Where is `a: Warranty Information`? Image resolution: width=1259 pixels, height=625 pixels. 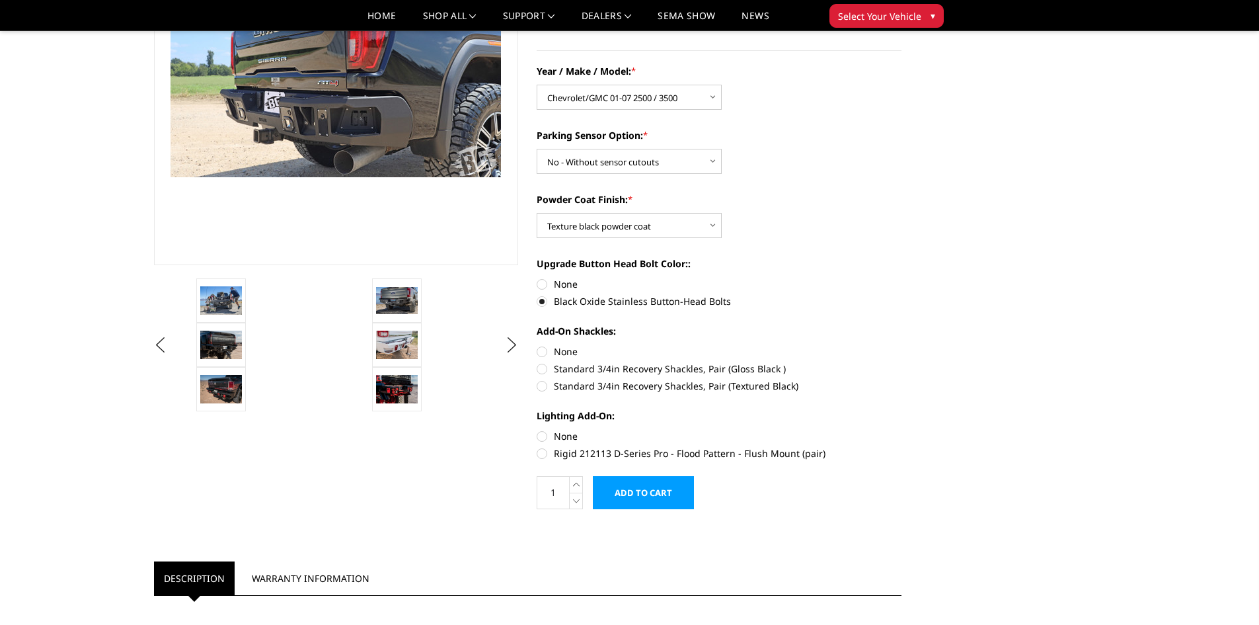 a: Warranty Information is located at coordinates (311, 578).